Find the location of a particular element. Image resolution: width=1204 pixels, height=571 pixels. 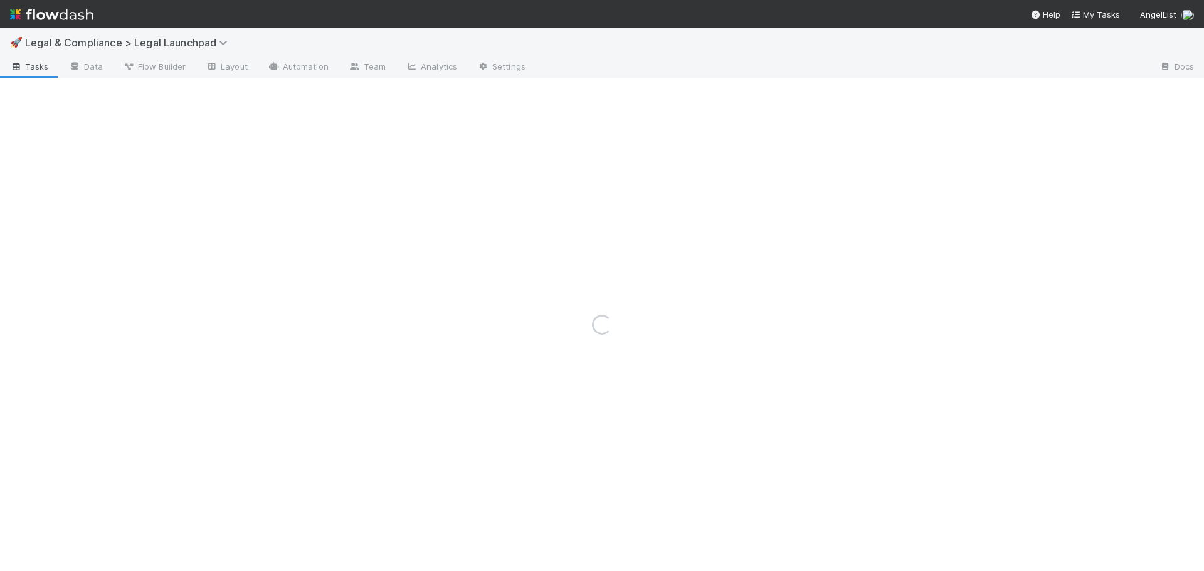

div: Help is located at coordinates (1046, 14).